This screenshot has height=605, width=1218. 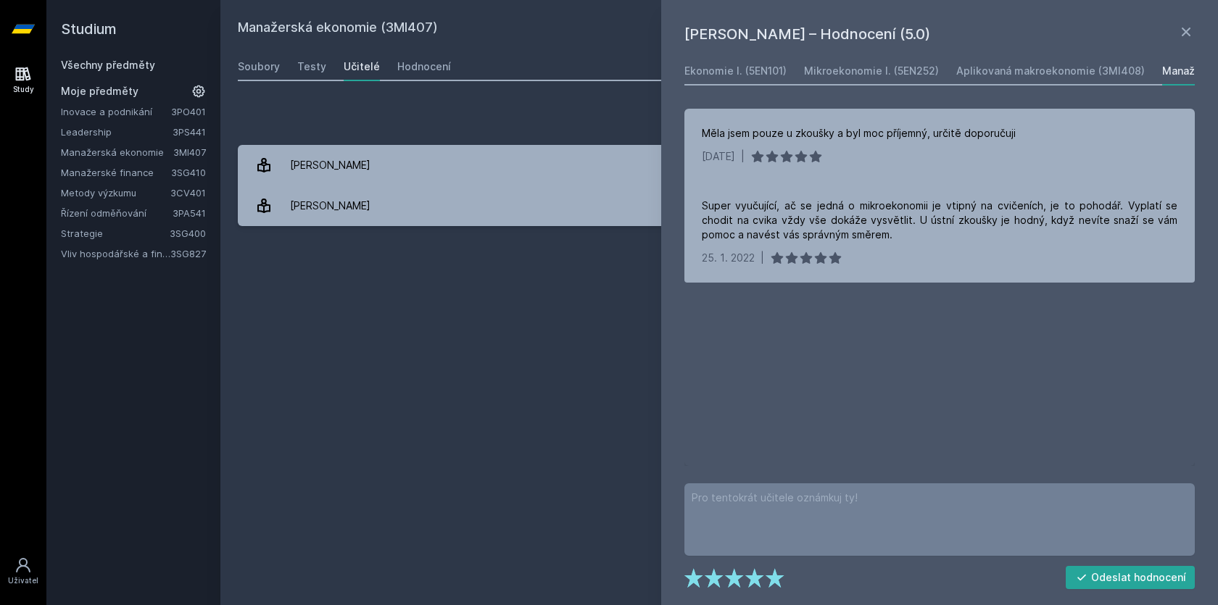 What do you see at coordinates (23, 571) in the screenshot?
I see `a: Uživatel` at bounding box center [23, 571].